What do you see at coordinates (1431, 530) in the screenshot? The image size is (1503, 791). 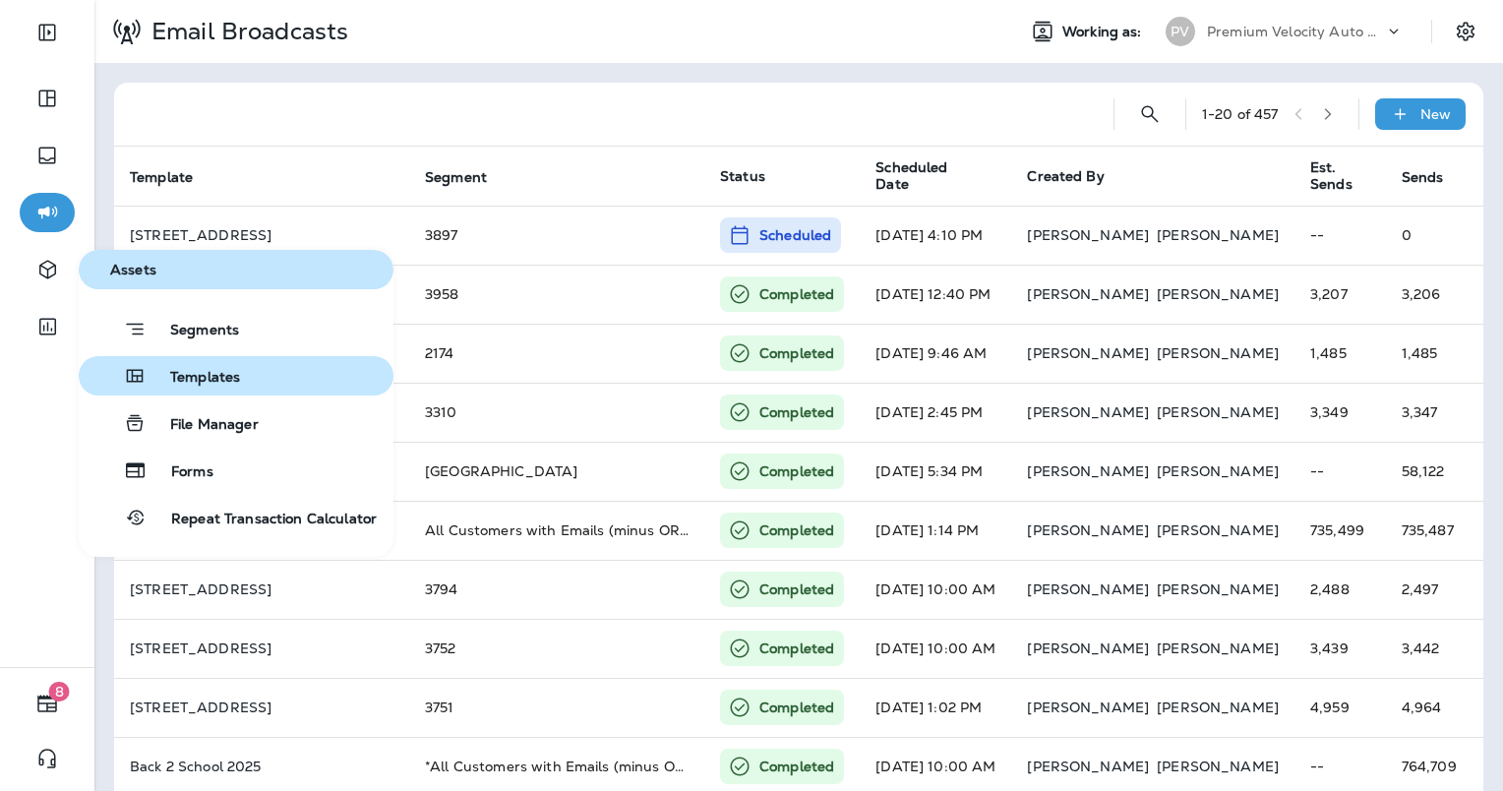 I see `td: 735,487` at bounding box center [1431, 530].